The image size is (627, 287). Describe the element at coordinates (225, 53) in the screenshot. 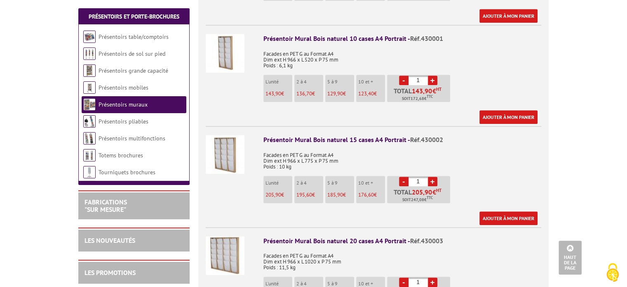

I see `img: Présentoir Mural Bois naturel 10 cases A4 Portrait` at that location.